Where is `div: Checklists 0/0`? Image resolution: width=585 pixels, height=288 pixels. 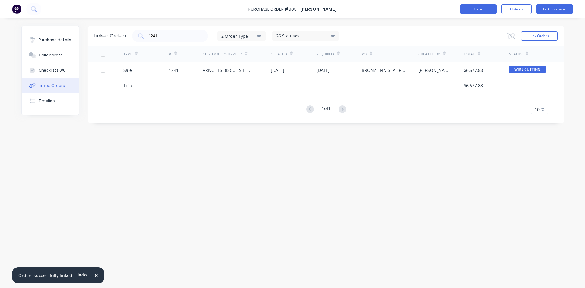 div: Checklists 0/0 is located at coordinates (52, 70).